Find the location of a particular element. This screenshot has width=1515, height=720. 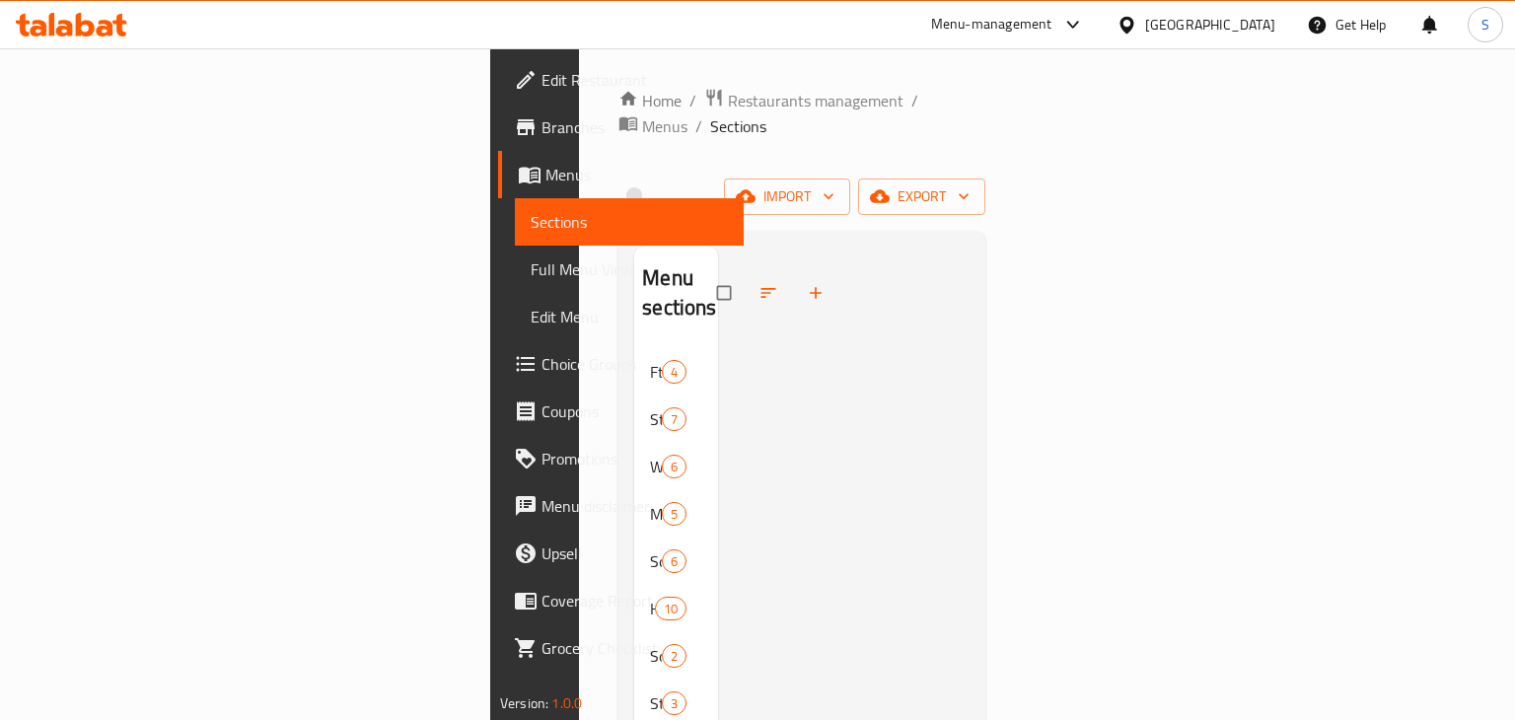

span: 7 is located at coordinates (674, 419).